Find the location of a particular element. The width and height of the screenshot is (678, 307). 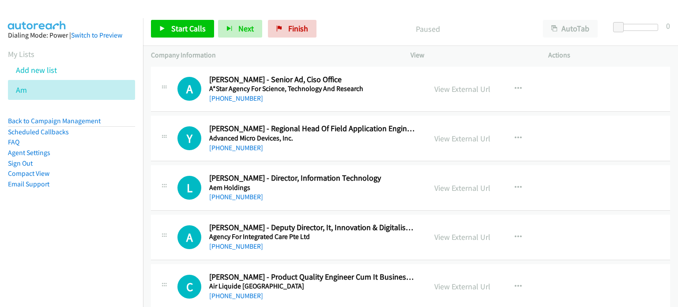

span: Start Calls is located at coordinates (189, 28).